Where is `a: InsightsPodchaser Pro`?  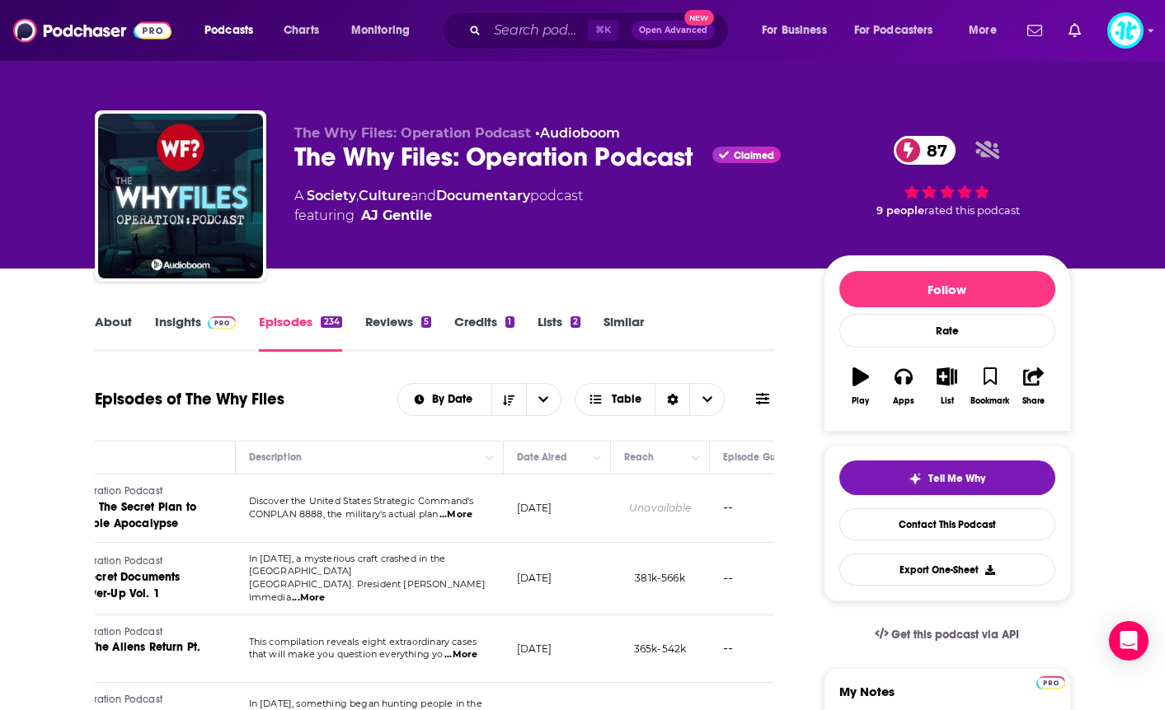 a: InsightsPodchaser Pro is located at coordinates (195, 333).